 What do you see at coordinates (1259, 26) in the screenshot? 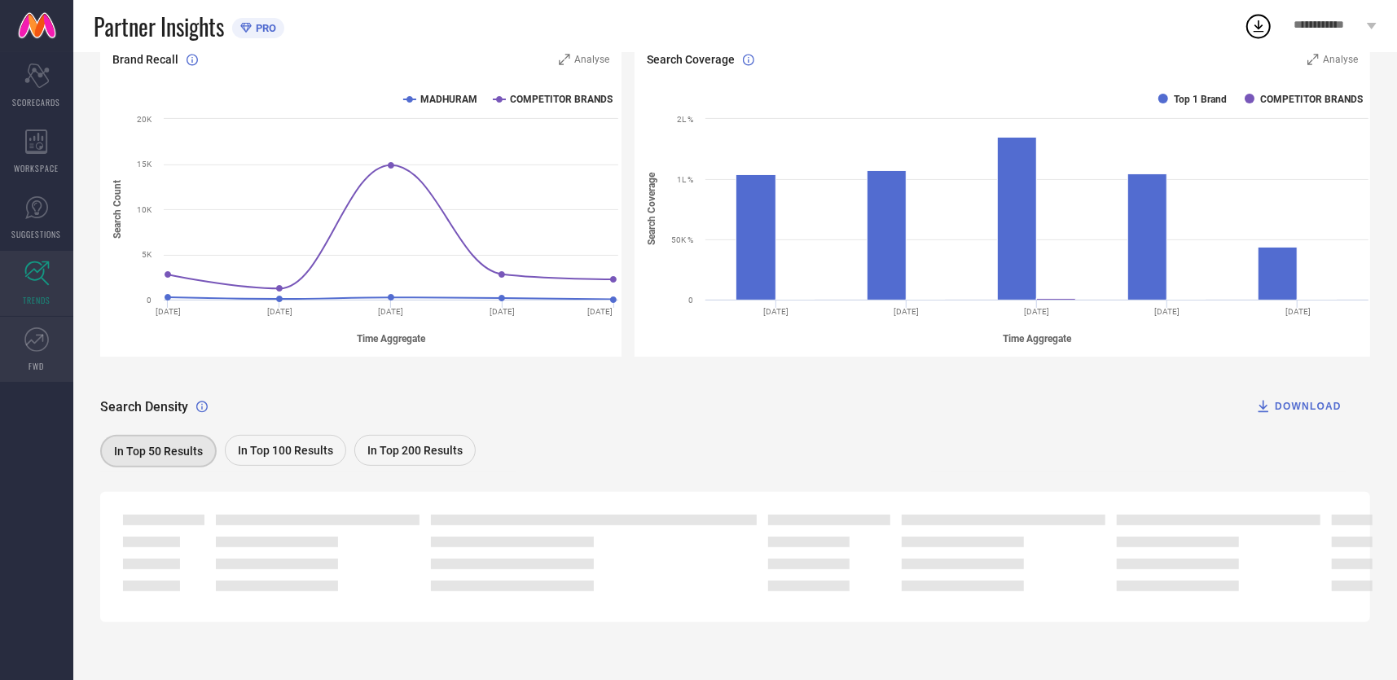
I see `div: Open download list` at bounding box center [1259, 26].